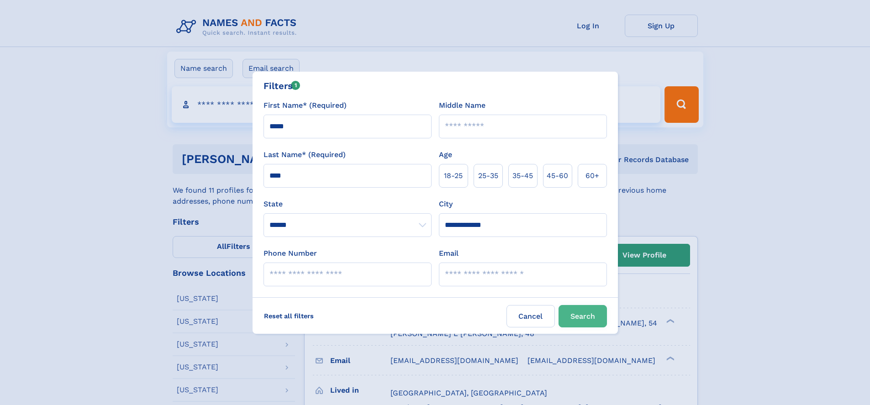 This screenshot has width=870, height=405. I want to click on label: City, so click(446, 204).